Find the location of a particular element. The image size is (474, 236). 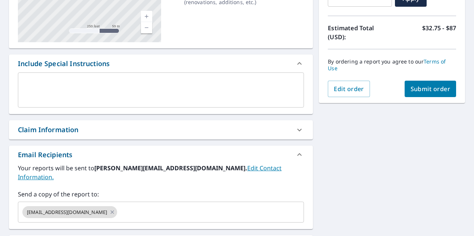

a: Terms of Use is located at coordinates (387, 65).